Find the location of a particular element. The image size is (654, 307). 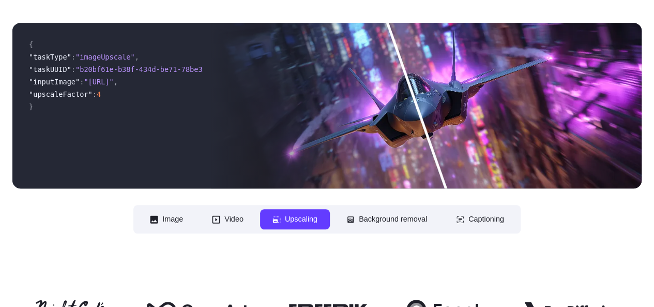

button: Upscaling is located at coordinates (295, 219).